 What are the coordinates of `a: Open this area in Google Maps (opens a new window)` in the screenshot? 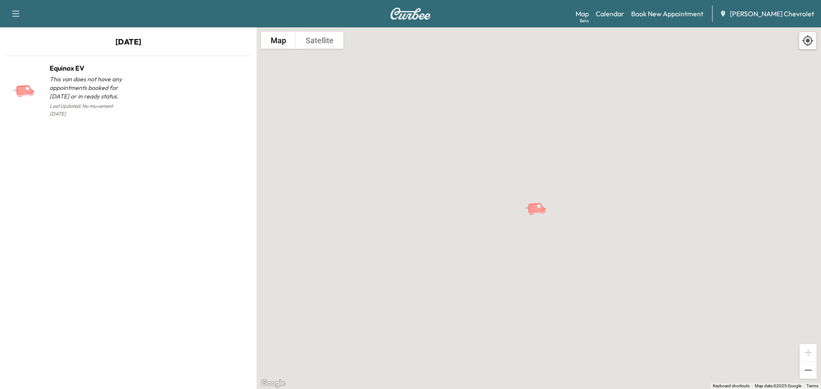 It's located at (273, 383).